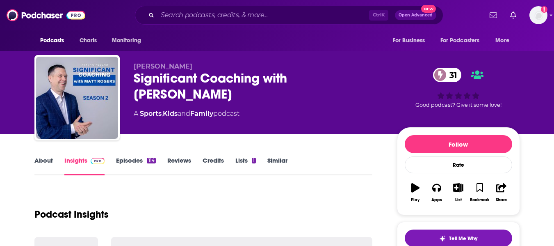 This screenshot has width=554, height=246. Describe the element at coordinates (458, 192) in the screenshot. I see `button: List` at that location.